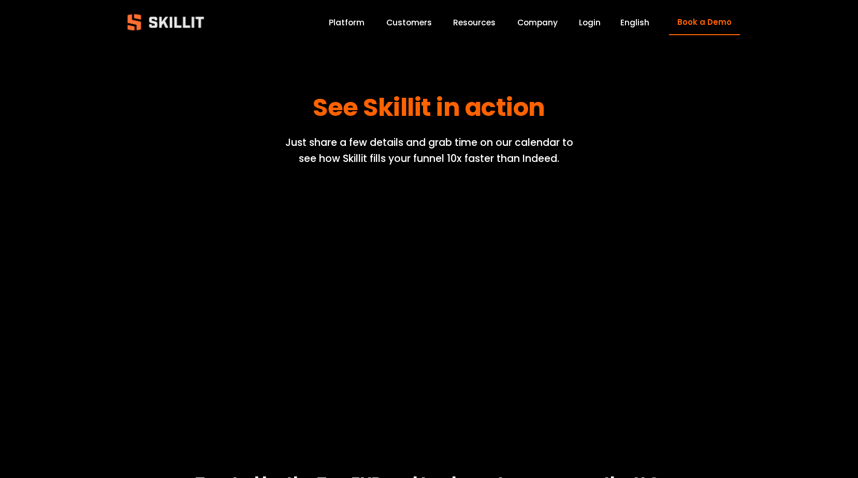 Image resolution: width=858 pixels, height=478 pixels. I want to click on img: Skillit, so click(166, 22).